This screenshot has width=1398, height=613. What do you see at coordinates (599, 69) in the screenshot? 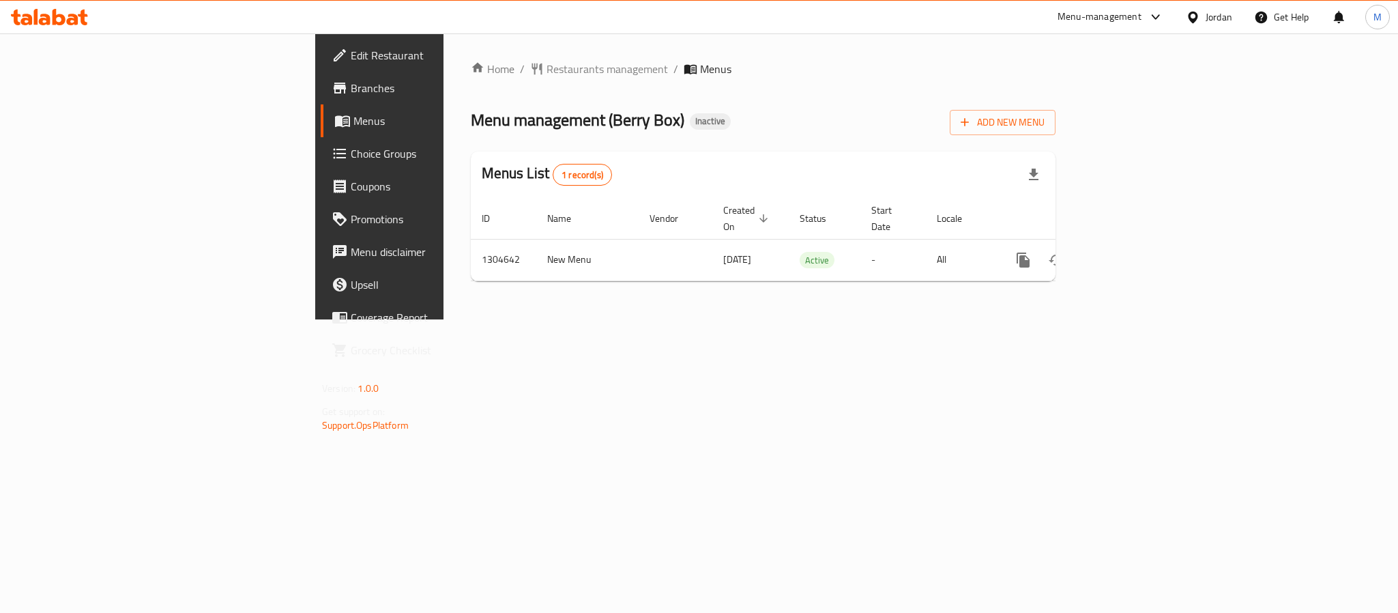
I see `a: Restaurants management` at bounding box center [599, 69].